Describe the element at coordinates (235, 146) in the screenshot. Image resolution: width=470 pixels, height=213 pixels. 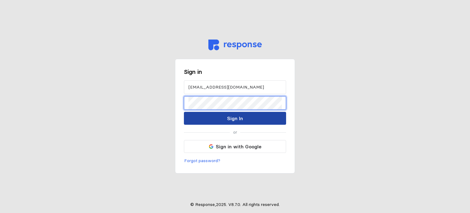
I see `button: Sign in with Google` at that location.